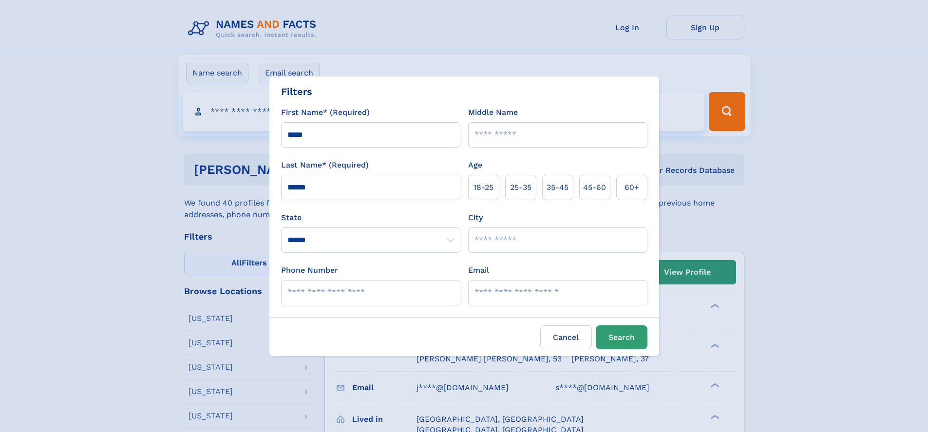  Describe the element at coordinates (493, 112) in the screenshot. I see `label: Middle Name` at that location.